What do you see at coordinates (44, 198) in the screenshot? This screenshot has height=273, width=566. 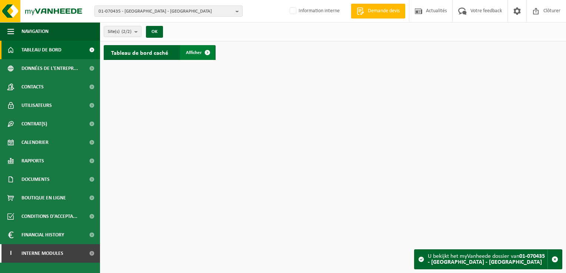 I see `span: Boutique en ligne` at bounding box center [44, 198].